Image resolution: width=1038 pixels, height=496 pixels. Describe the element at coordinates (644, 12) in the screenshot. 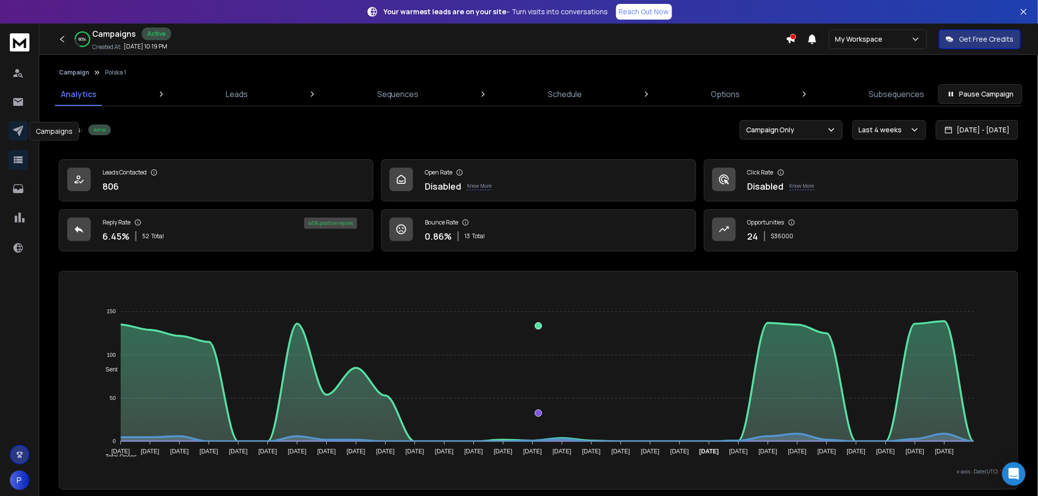

I see `a: Reach Out Now` at that location.